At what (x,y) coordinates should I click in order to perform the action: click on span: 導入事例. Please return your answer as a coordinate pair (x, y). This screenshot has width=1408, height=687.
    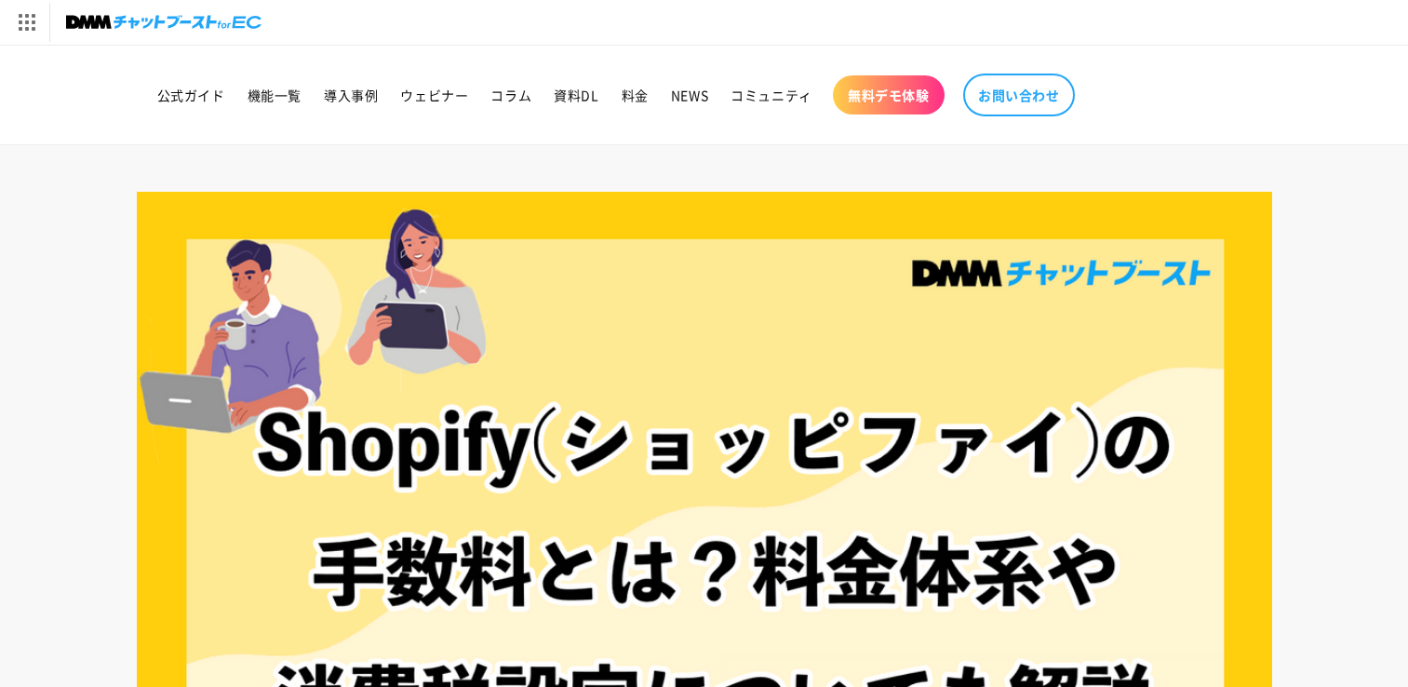
    Looking at the image, I should click on (351, 95).